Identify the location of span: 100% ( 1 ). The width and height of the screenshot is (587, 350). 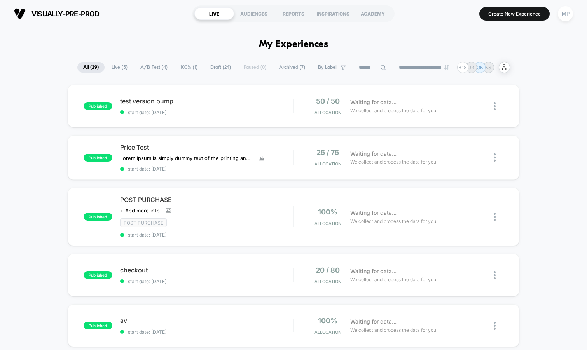
(189, 67).